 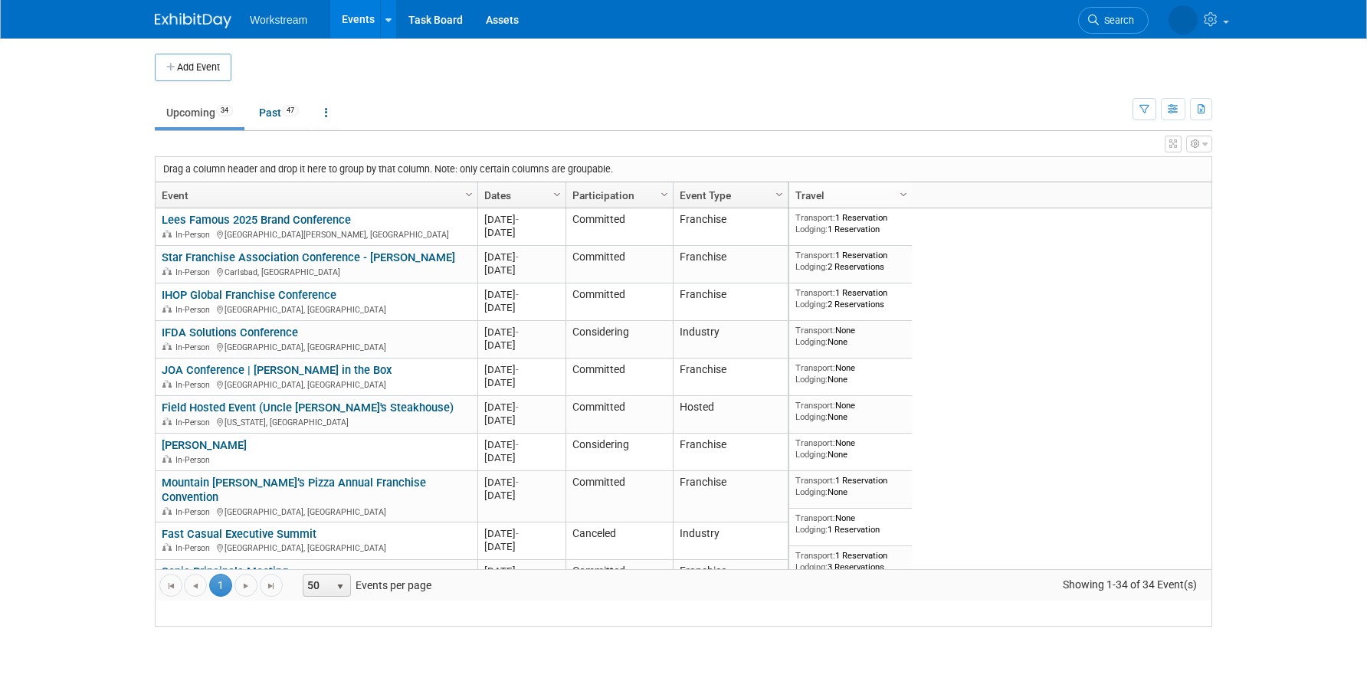 What do you see at coordinates (1130, 585) in the screenshot?
I see `span: Showing 1-34 of 34 Event(s)` at bounding box center [1130, 585].